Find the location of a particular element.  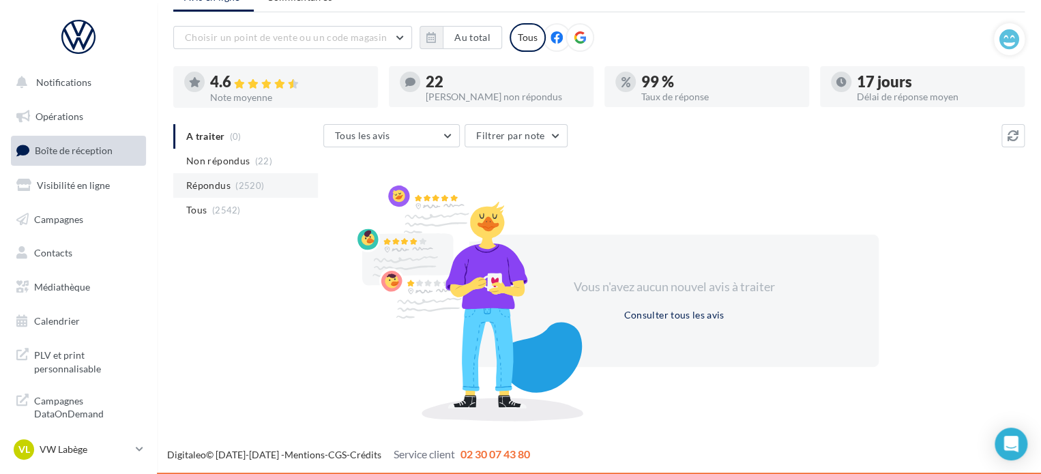

a: Contacts is located at coordinates (78, 253).